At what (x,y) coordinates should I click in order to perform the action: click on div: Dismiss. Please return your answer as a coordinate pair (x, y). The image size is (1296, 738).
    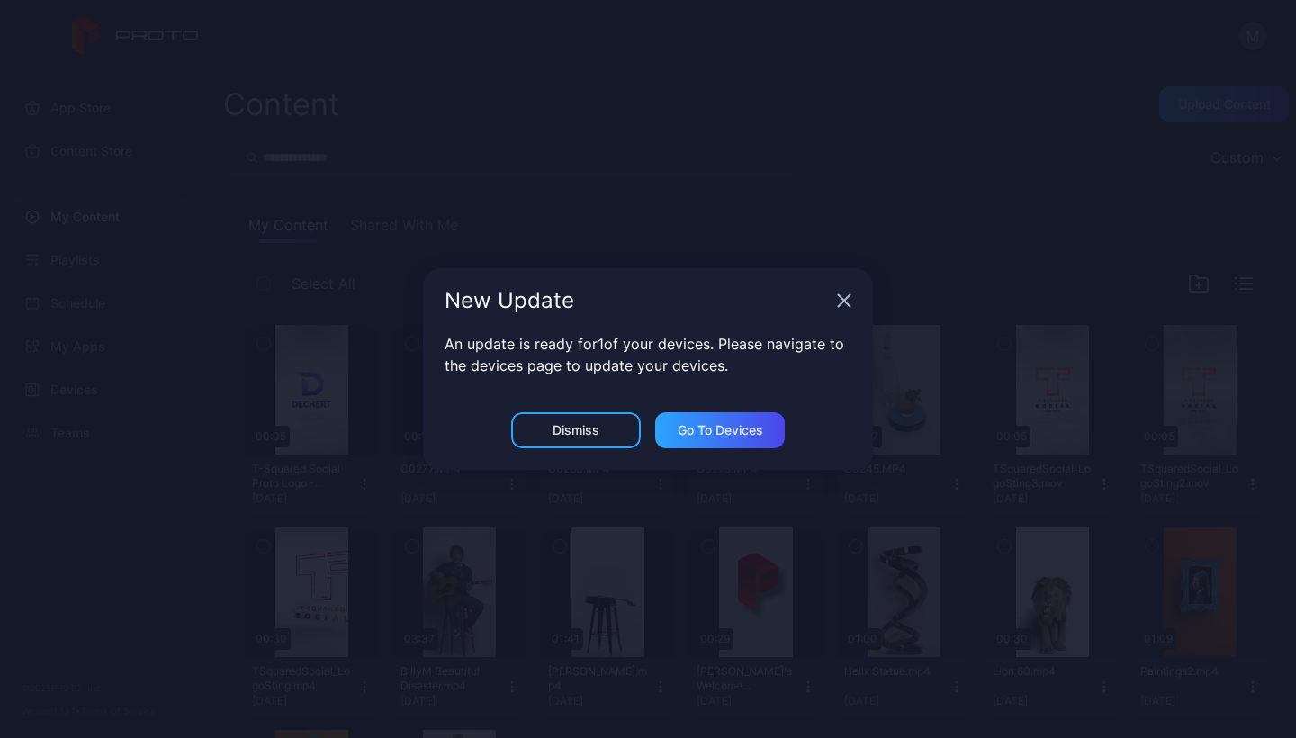
    Looking at the image, I should click on (576, 430).